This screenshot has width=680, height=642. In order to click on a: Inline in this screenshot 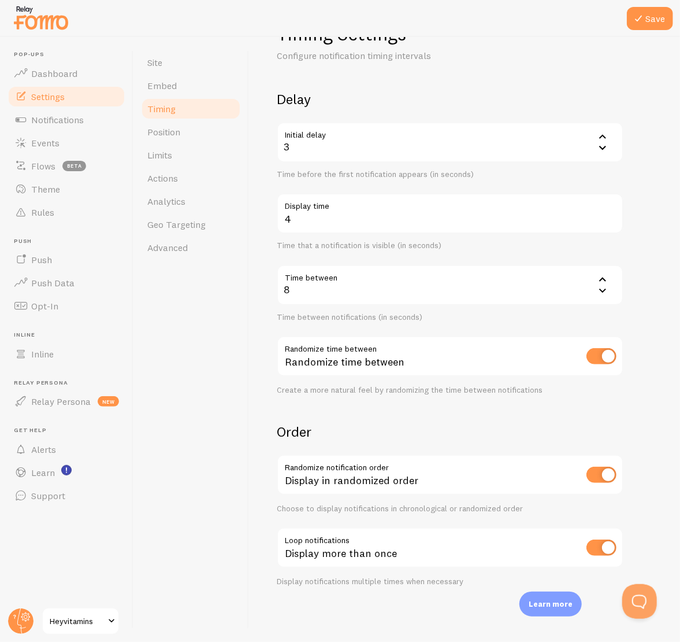, I will do `click(66, 354)`.